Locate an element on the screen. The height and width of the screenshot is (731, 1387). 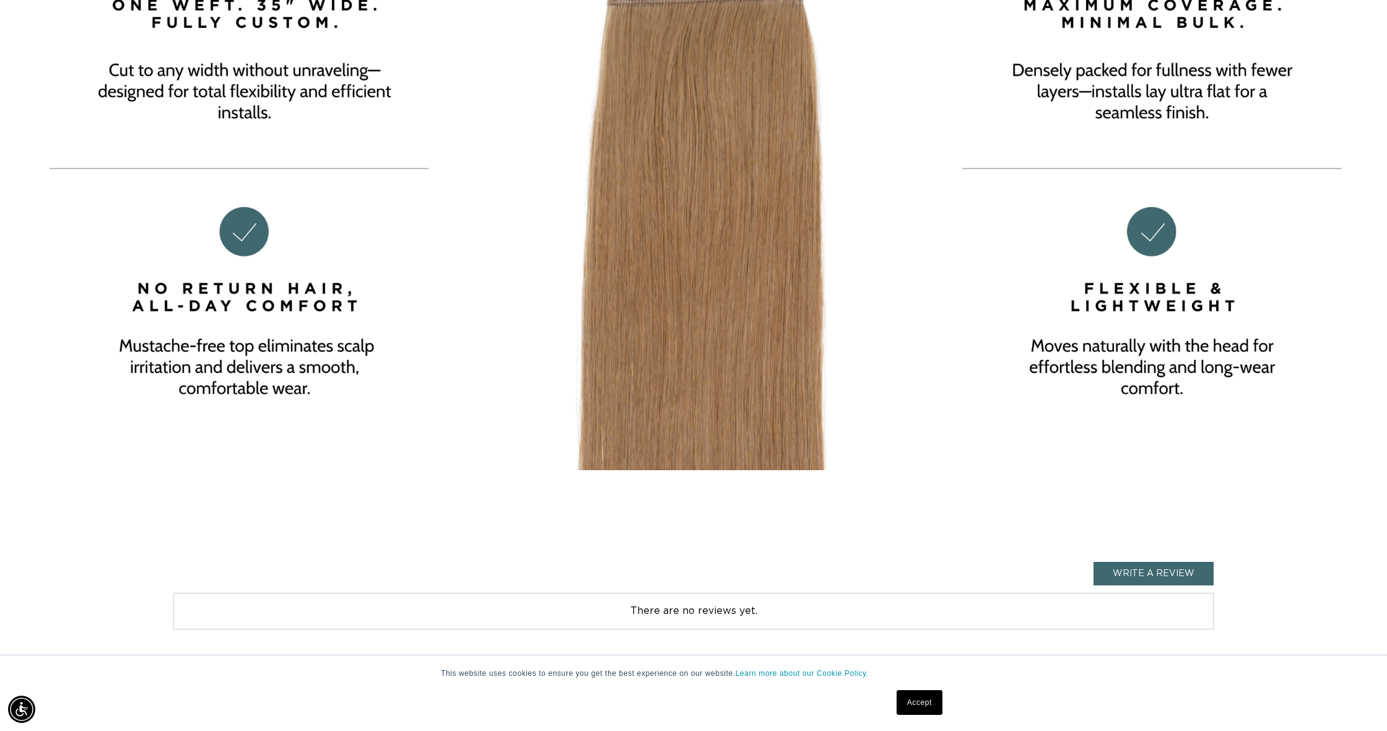
a: Learn more about our Cookie Policy. is located at coordinates (802, 673).